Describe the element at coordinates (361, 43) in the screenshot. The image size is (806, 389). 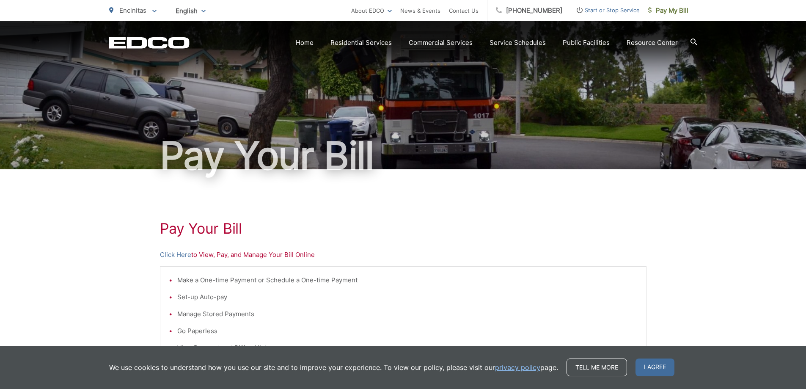
I see `a: Residential Services` at that location.